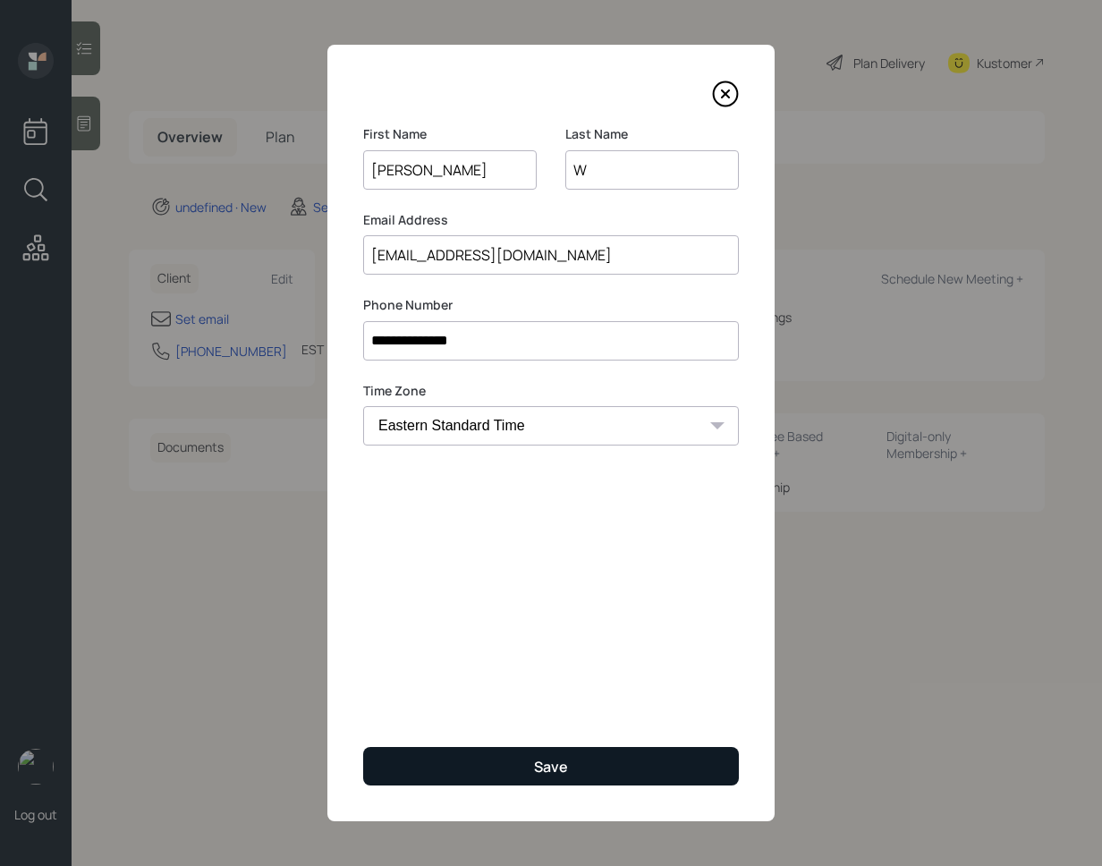 This screenshot has height=866, width=1102. Describe the element at coordinates (652, 134) in the screenshot. I see `label: Last Name` at that location.